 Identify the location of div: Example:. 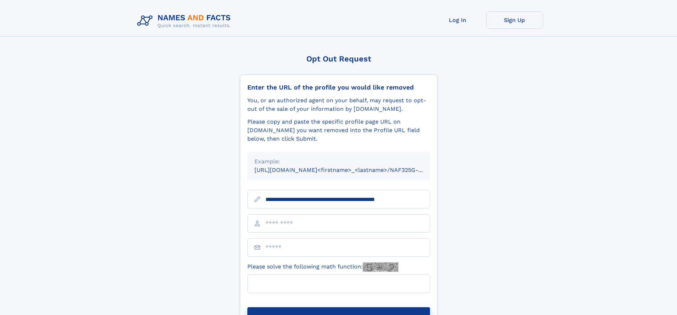
(339, 162).